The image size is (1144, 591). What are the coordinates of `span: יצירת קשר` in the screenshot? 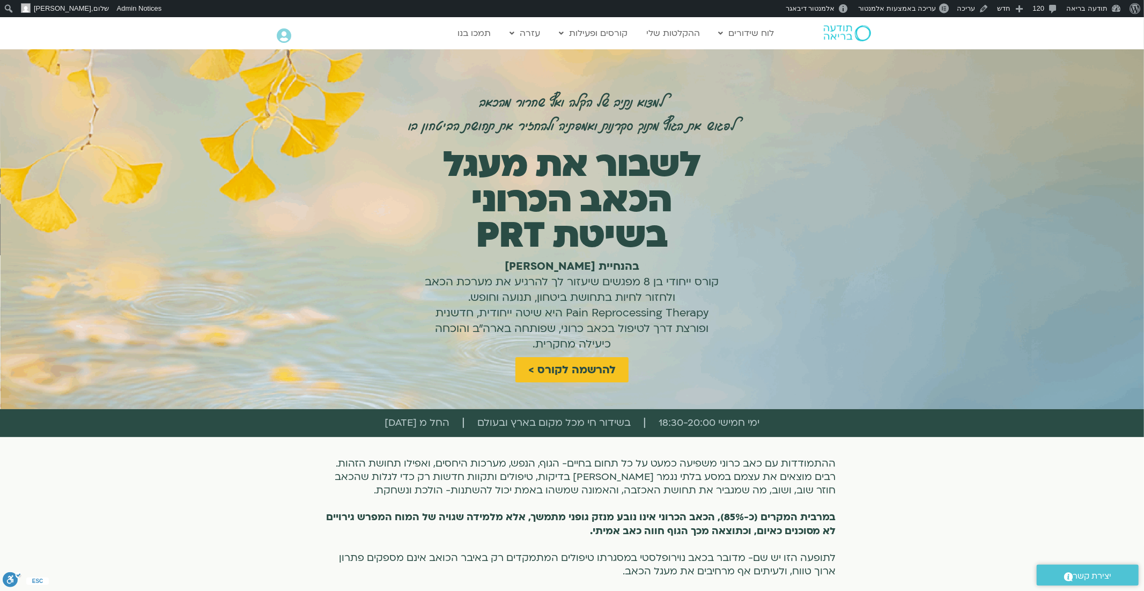 It's located at (1093, 576).